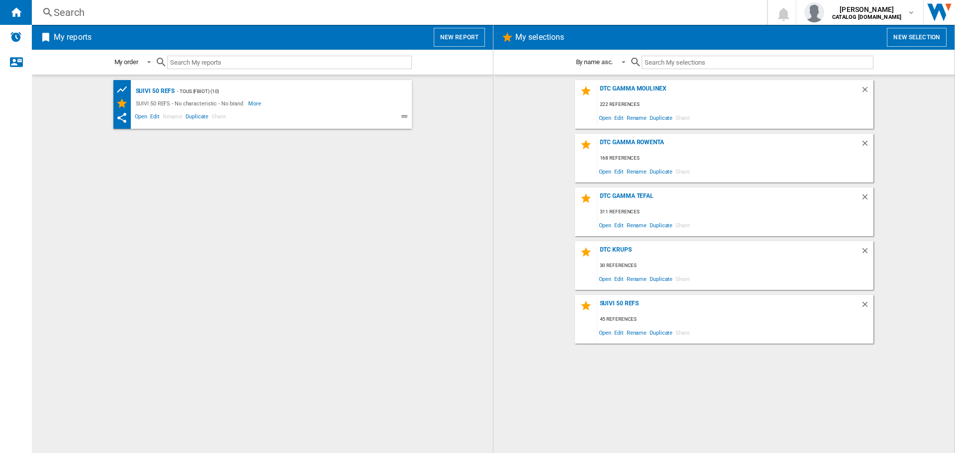 This screenshot has height=453, width=955. I want to click on div: 30 references, so click(735, 266).